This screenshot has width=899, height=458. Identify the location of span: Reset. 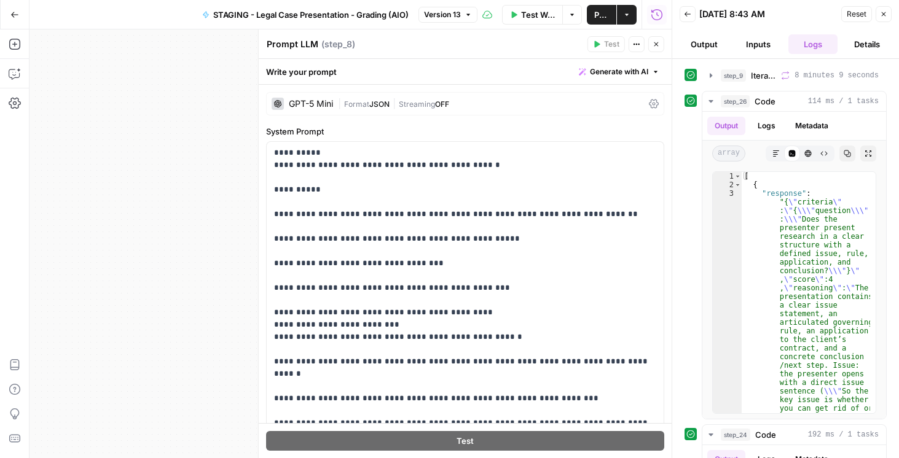
(856, 14).